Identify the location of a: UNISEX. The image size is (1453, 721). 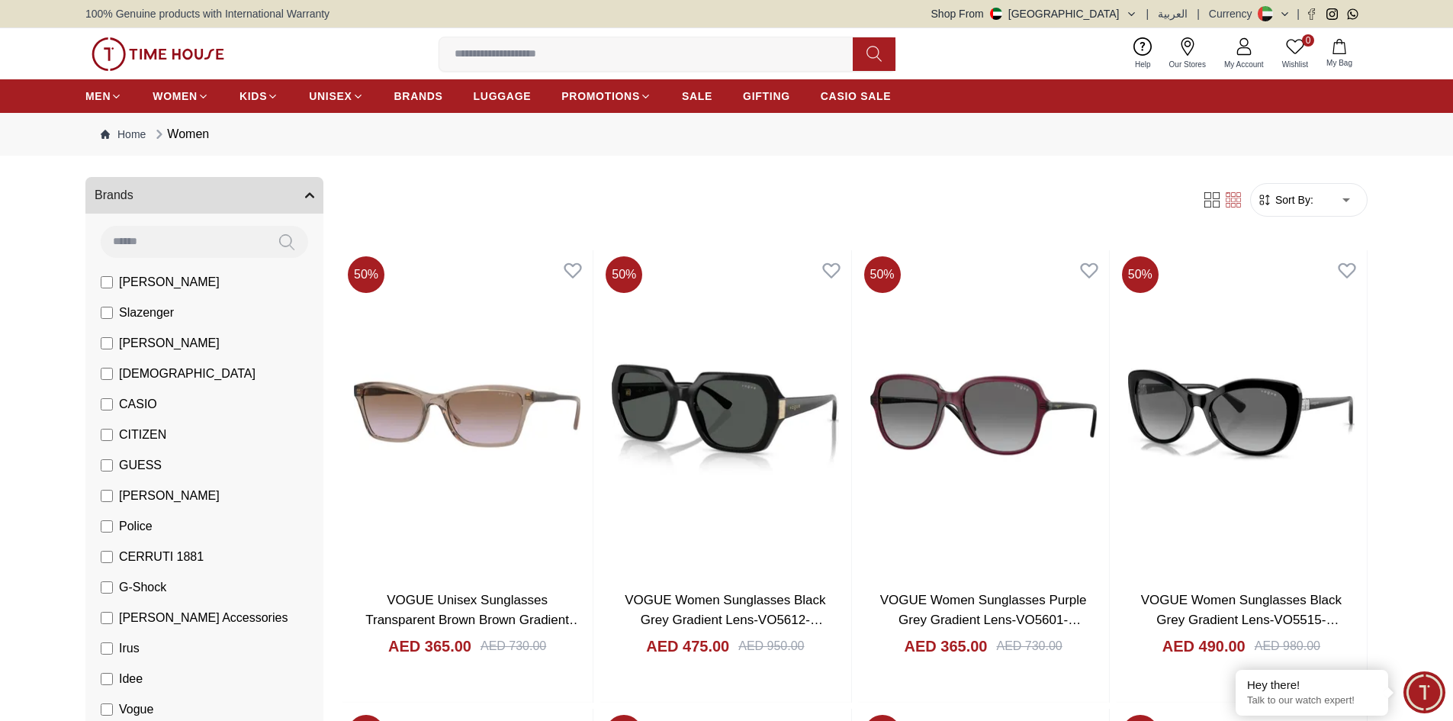
(336, 96).